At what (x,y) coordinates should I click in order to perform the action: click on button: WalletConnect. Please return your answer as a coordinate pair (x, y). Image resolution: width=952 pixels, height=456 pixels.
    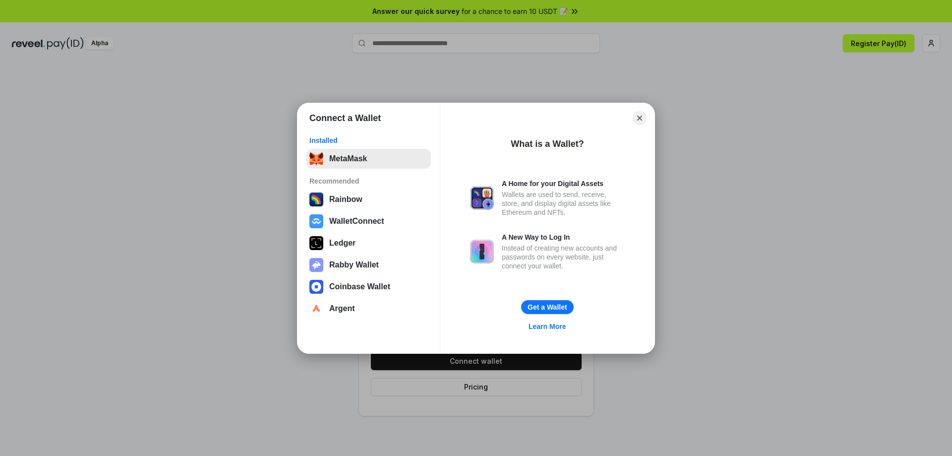
    Looking at the image, I should click on (368, 221).